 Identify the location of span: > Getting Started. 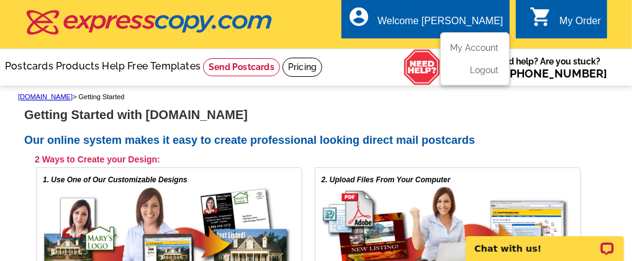
(71, 97).